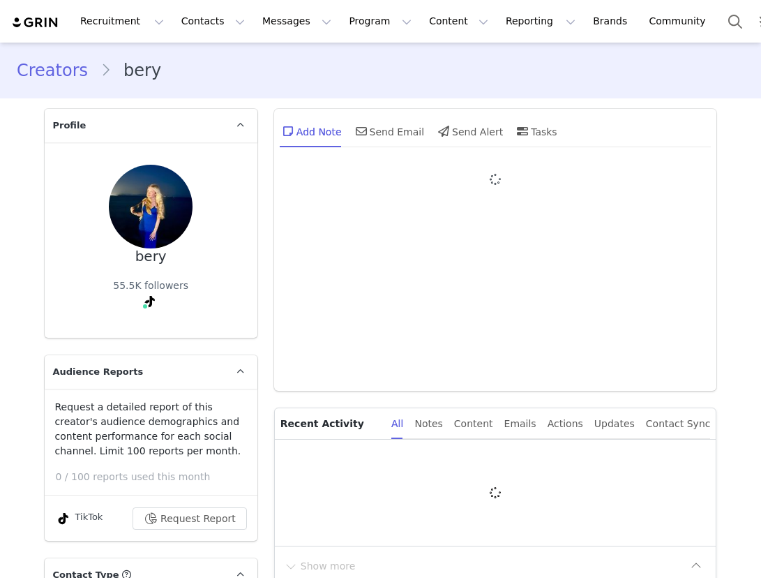  Describe the element at coordinates (474, 424) in the screenshot. I see `div: Content` at that location.